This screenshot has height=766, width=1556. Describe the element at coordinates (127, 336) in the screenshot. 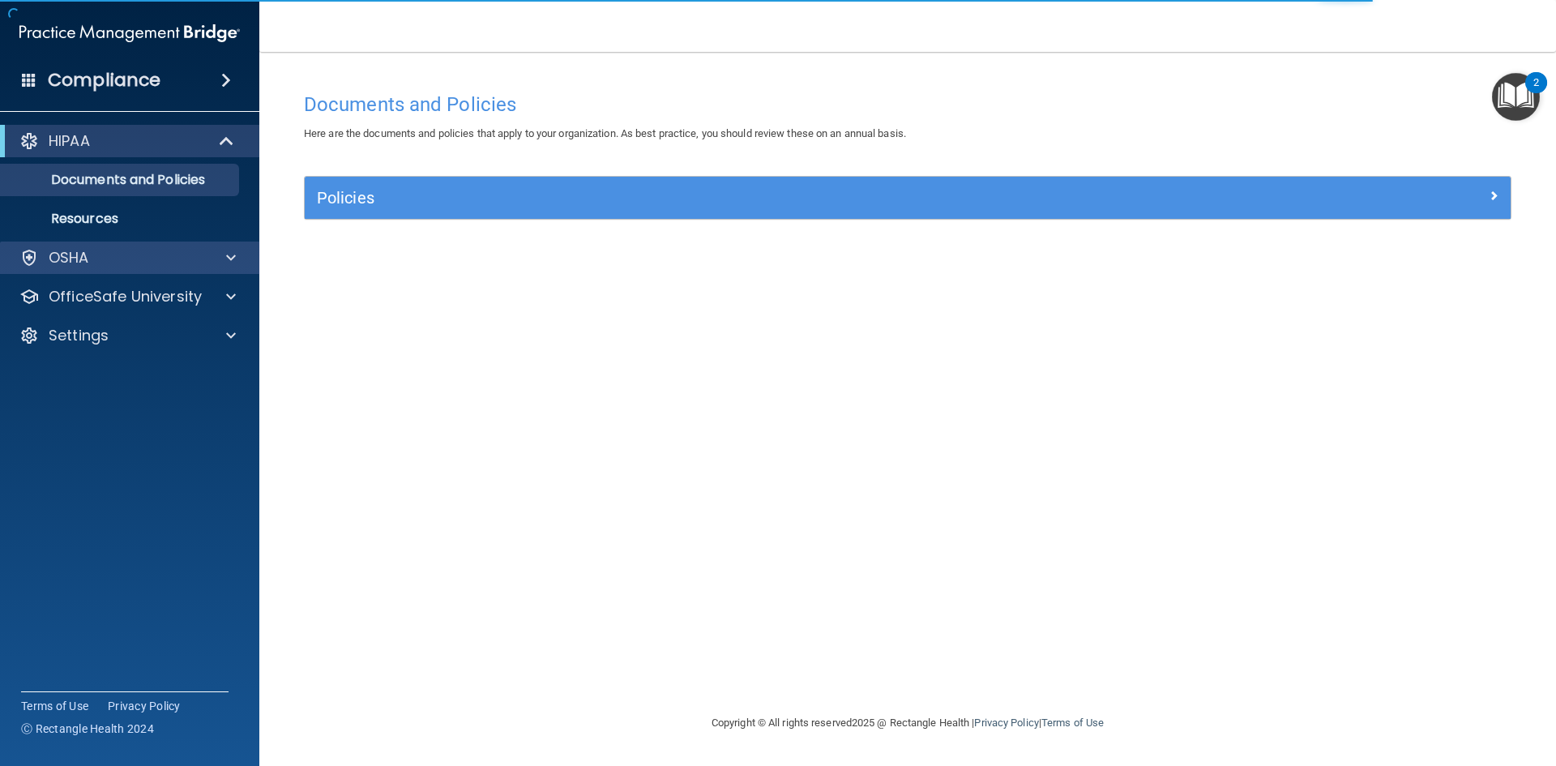

I see `a: Settings` at that location.